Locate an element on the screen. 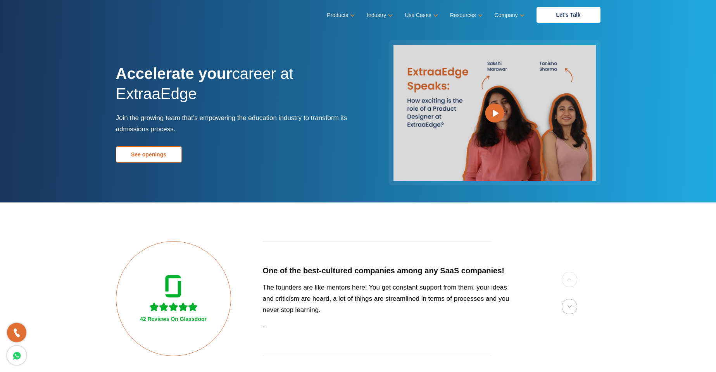 This screenshot has width=716, height=372. p: Join the growing team that’s empowering the education industry to transform its admissions process. is located at coordinates (234, 124).